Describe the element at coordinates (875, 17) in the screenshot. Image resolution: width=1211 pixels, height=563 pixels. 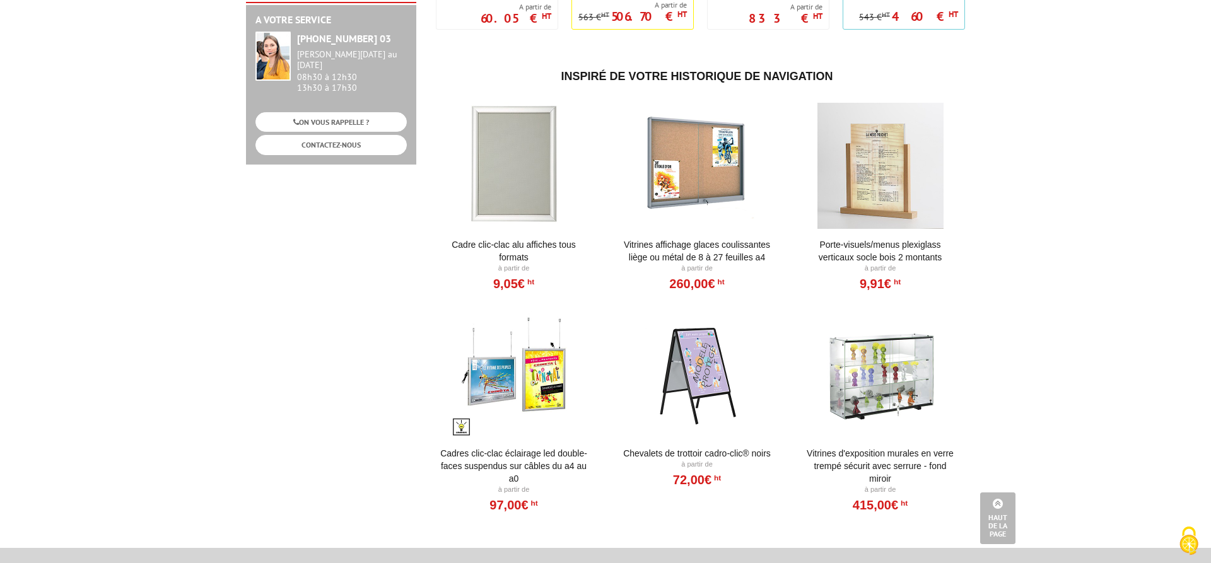
I see `p: 543 €` at that location.